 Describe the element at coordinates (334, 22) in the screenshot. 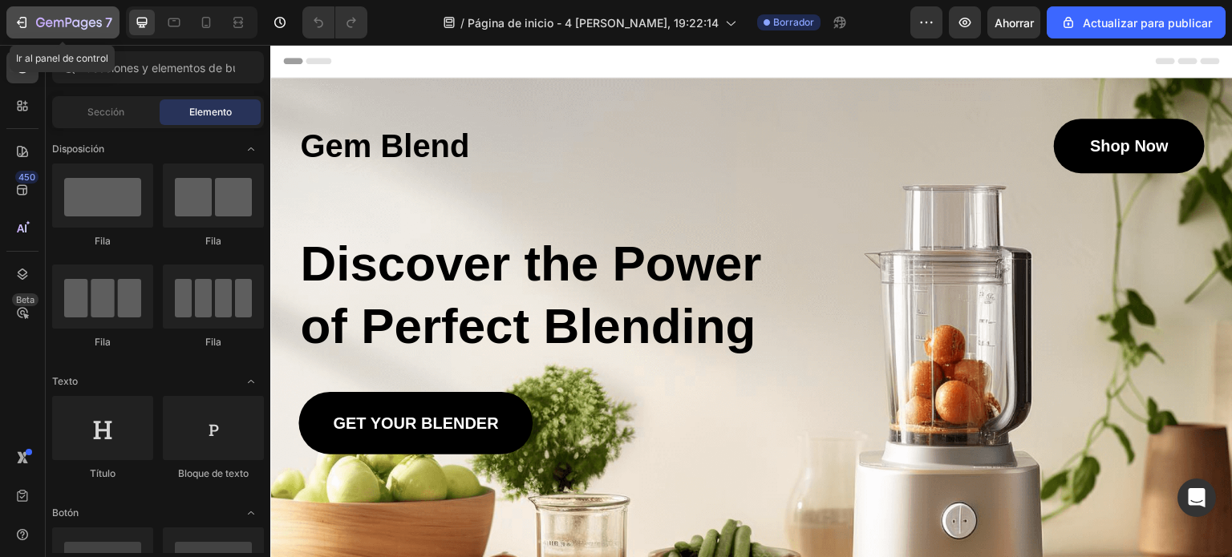

I see `div: Deshacer/Rehacer` at that location.